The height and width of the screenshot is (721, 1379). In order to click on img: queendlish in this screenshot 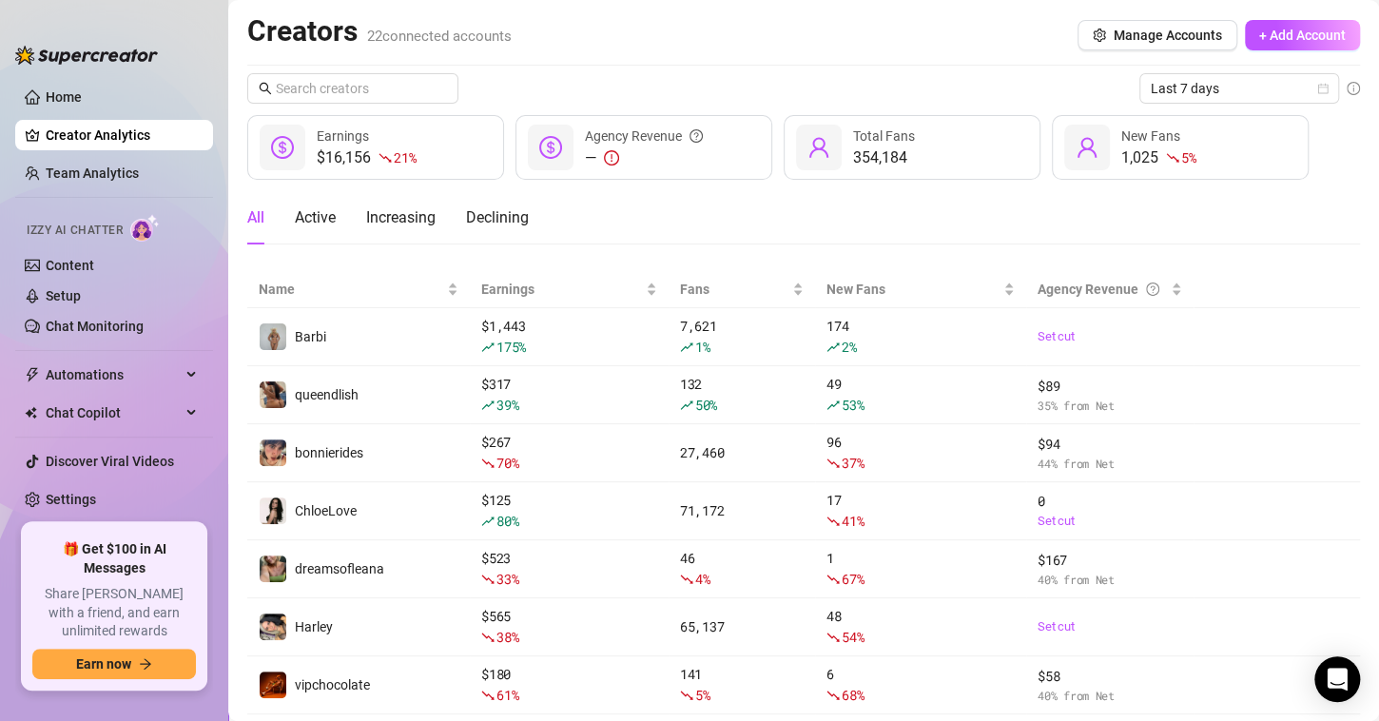, I will do `click(273, 395)`.